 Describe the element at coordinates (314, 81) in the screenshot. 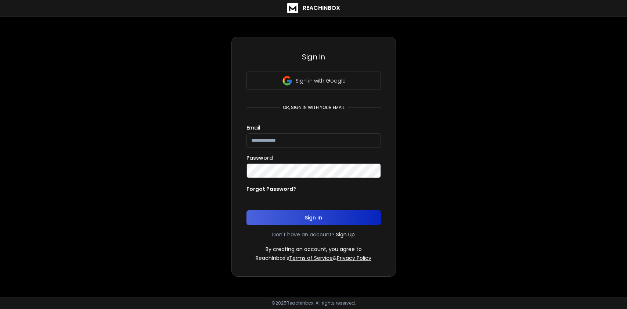

I see `button: Sign in with Google` at that location.